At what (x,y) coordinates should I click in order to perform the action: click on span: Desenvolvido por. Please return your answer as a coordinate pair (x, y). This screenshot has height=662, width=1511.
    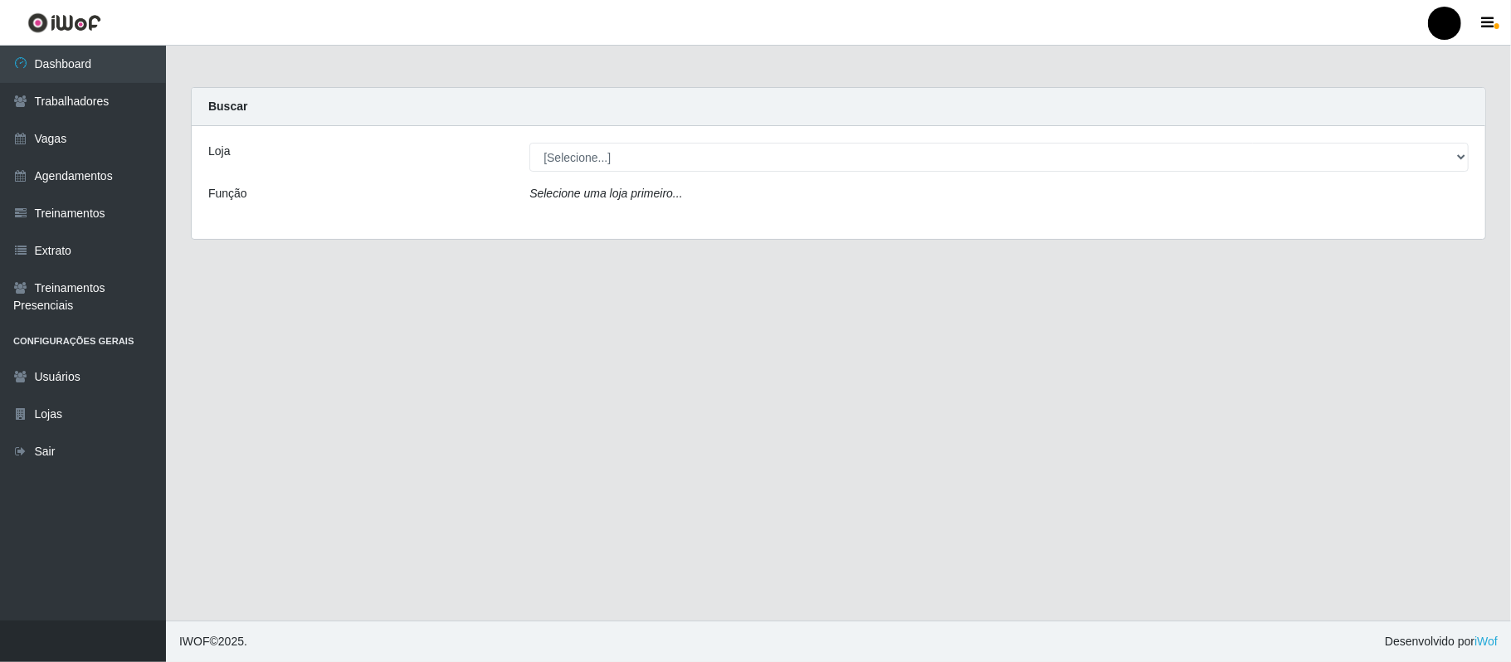
    Looking at the image, I should click on (1442, 642).